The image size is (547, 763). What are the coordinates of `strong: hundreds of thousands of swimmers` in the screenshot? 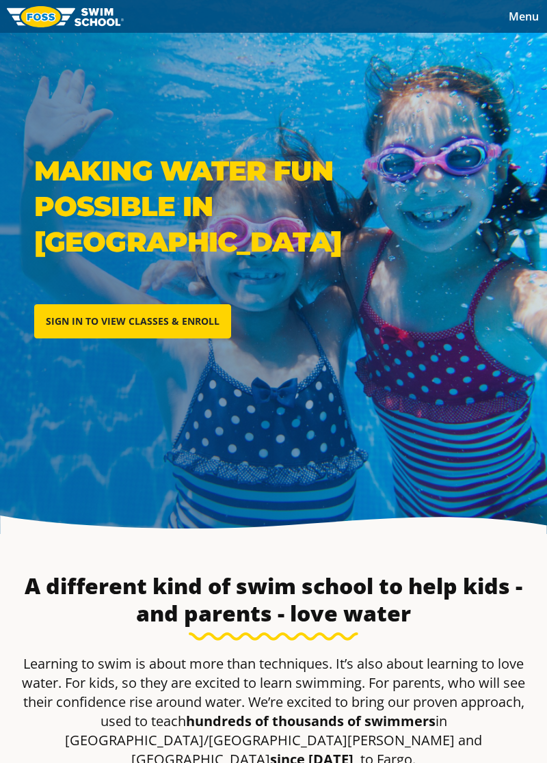 It's located at (310, 721).